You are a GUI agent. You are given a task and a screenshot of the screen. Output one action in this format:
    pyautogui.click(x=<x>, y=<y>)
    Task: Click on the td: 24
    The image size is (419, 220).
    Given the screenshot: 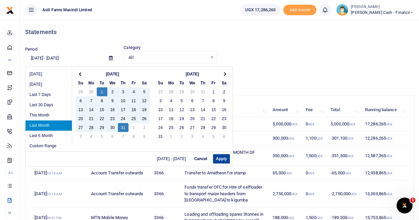 What is the action you would take?
    pyautogui.click(x=123, y=118)
    